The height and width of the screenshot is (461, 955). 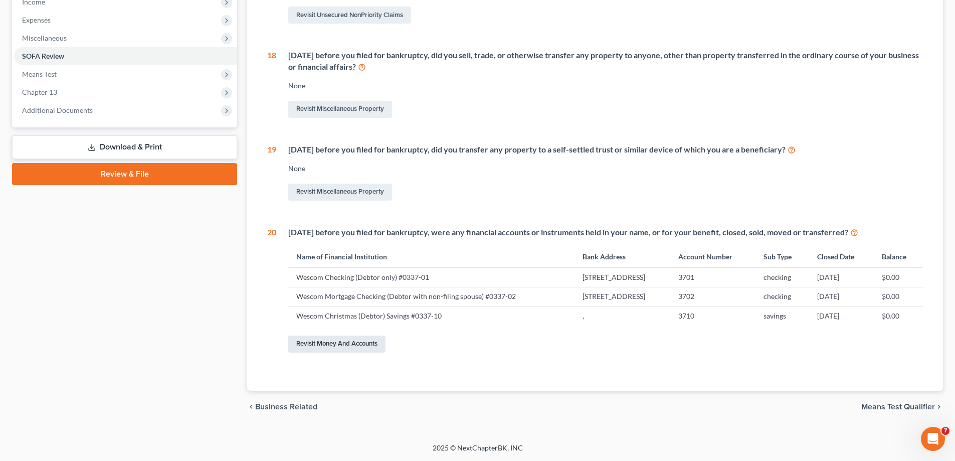 I want to click on td: 3710, so click(x=713, y=316).